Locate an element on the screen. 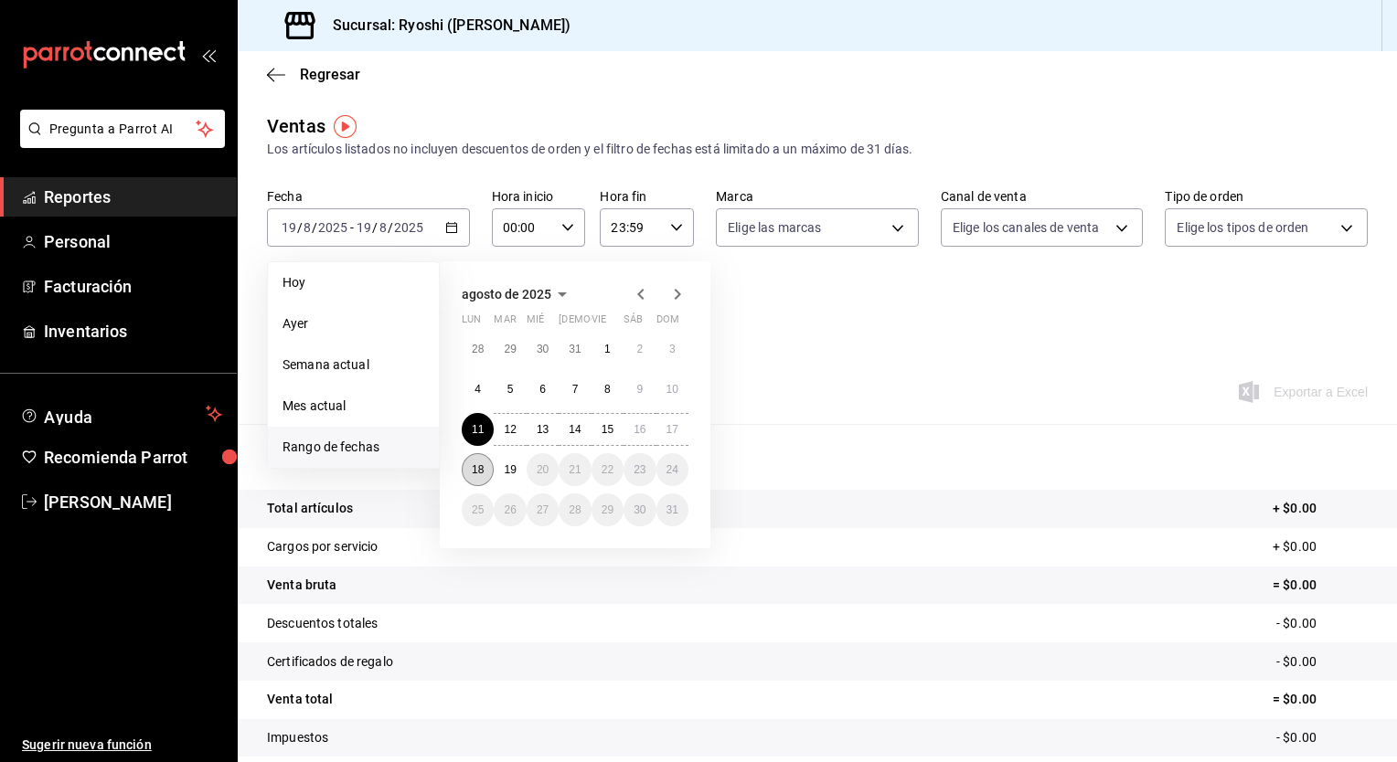  p: - $0.00 is located at coordinates (1322, 738).